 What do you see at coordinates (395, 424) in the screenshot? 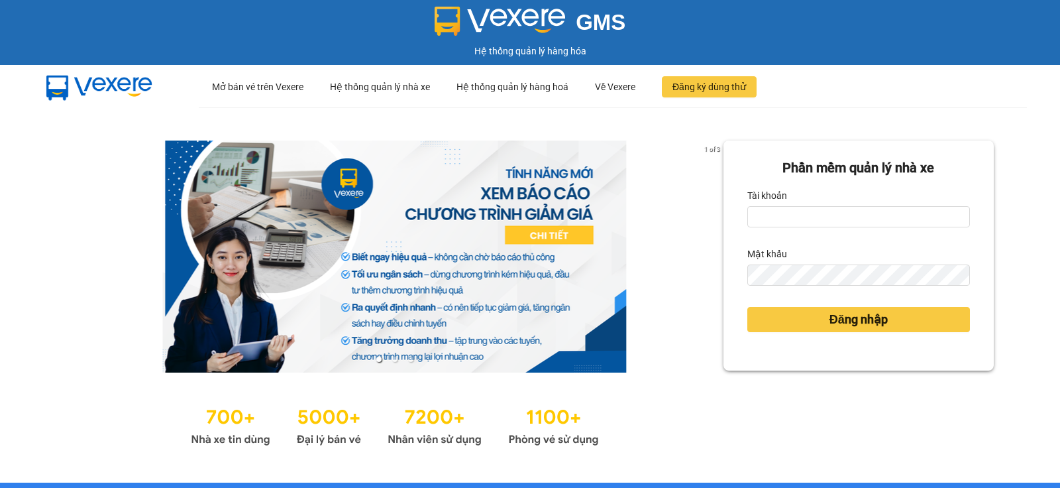
I see `img: Statistics.png` at bounding box center [395, 424].